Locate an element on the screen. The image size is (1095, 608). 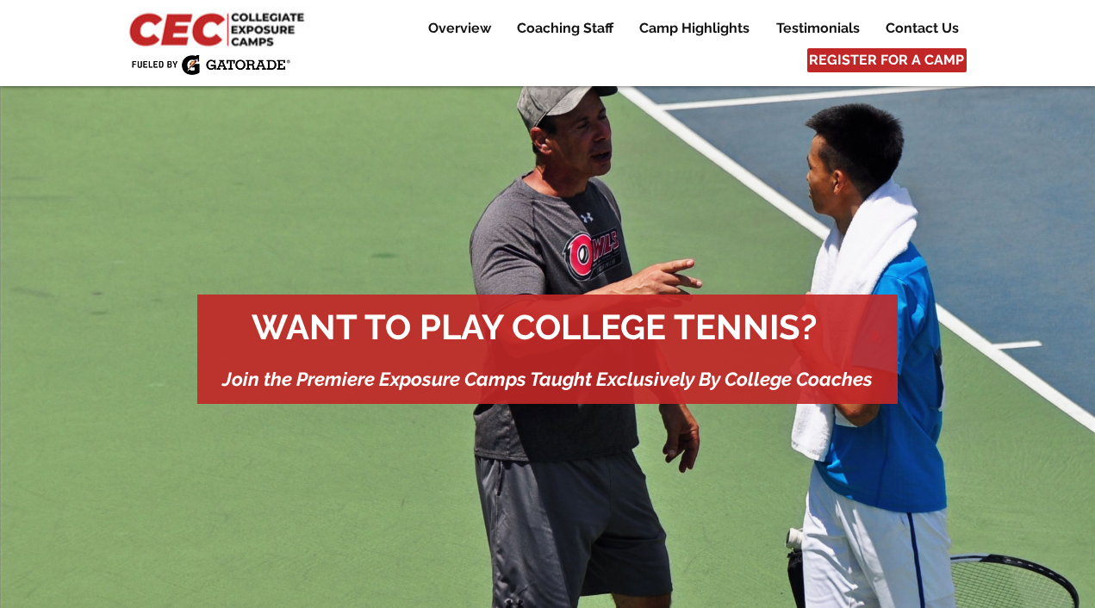
p: Overview is located at coordinates (459, 28).